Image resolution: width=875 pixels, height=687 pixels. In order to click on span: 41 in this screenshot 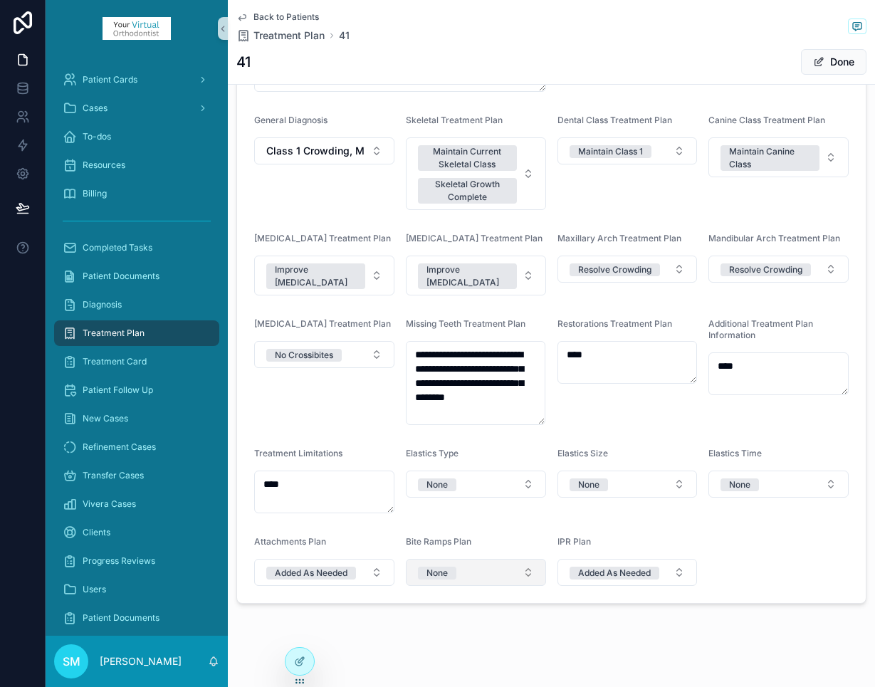, I will do `click(344, 36)`.